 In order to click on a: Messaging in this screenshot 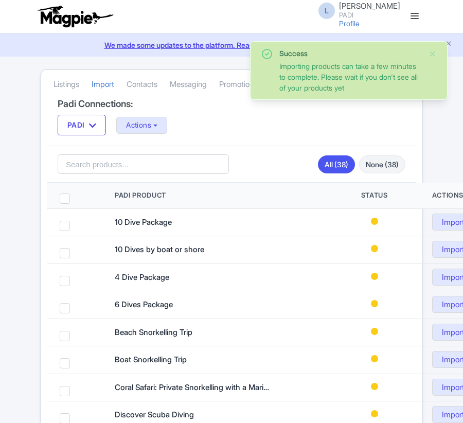, I will do `click(188, 84)`.